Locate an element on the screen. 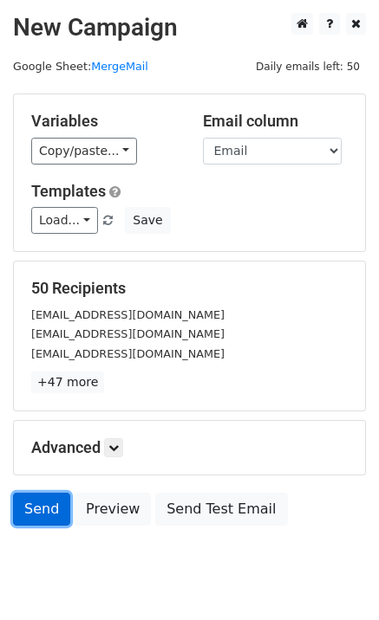 The image size is (379, 620). a: +47 more is located at coordinates (68, 382).